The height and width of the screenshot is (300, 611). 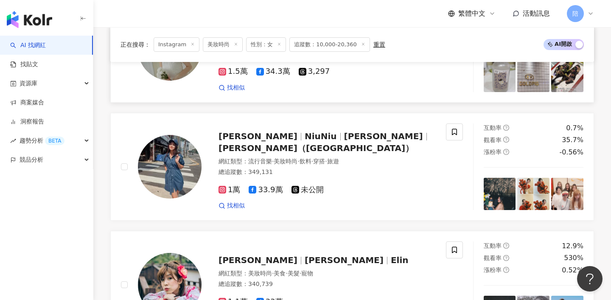 What do you see at coordinates (27, 122) in the screenshot?
I see `a: 洞察報告` at bounding box center [27, 122].